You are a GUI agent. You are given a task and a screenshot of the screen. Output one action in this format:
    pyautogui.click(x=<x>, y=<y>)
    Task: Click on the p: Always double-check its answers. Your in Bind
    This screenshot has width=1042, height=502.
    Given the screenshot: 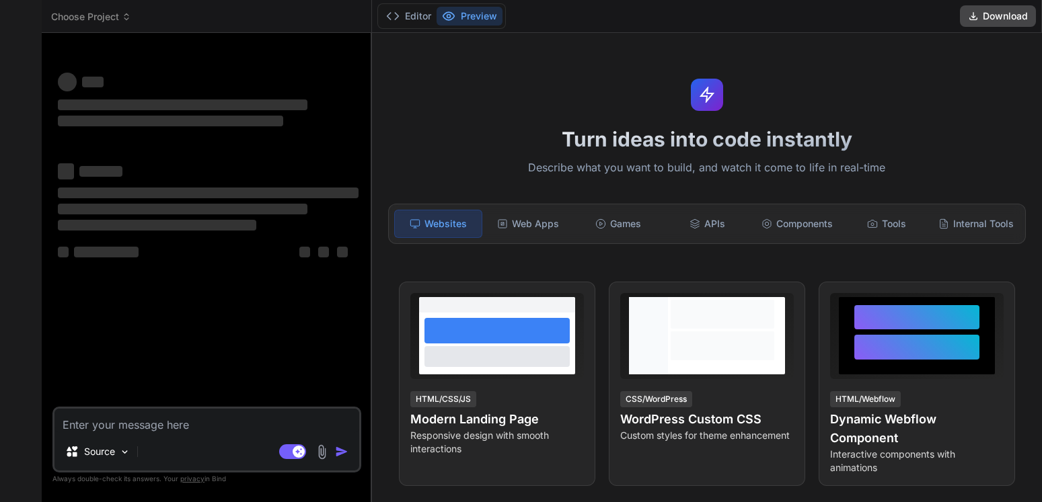 What is the action you would take?
    pyautogui.click(x=206, y=479)
    